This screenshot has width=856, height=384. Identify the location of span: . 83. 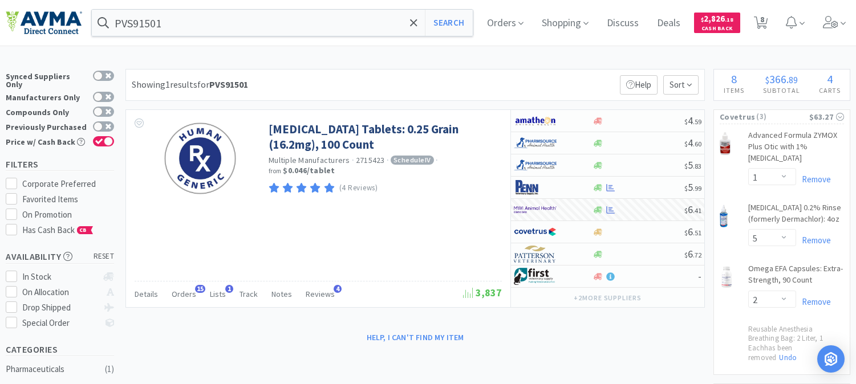
(696, 166).